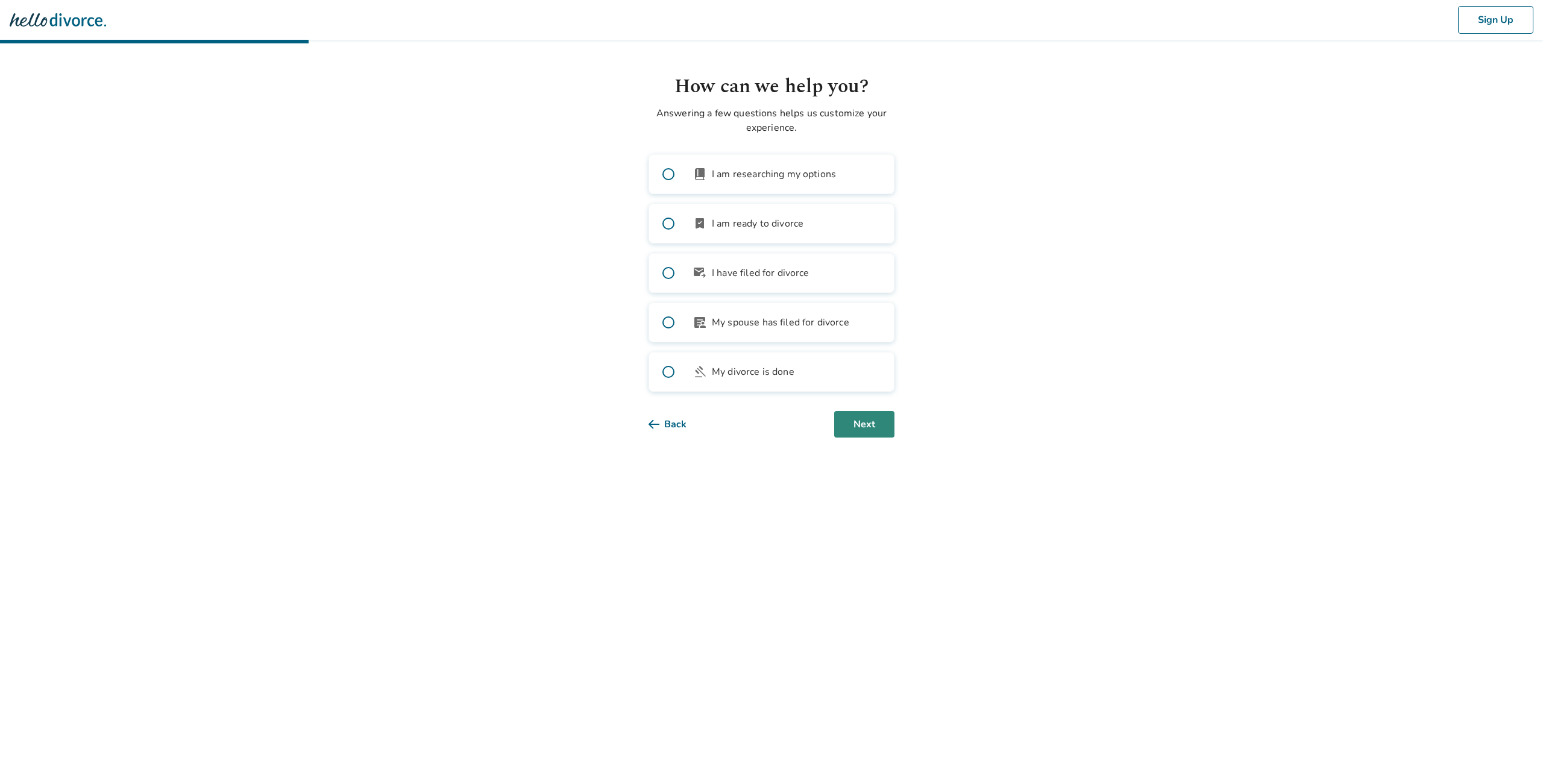 The height and width of the screenshot is (766, 1543). I want to click on span: I am ready to divorce, so click(758, 224).